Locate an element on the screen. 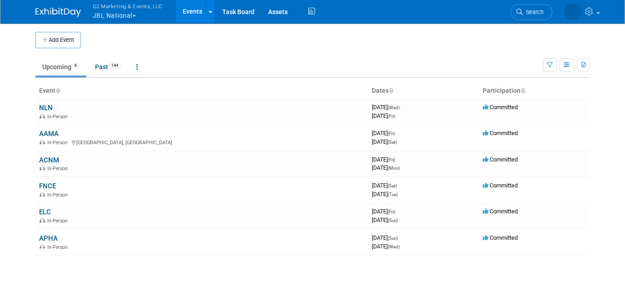 The width and height of the screenshot is (625, 293). a: APHA is located at coordinates (48, 238).